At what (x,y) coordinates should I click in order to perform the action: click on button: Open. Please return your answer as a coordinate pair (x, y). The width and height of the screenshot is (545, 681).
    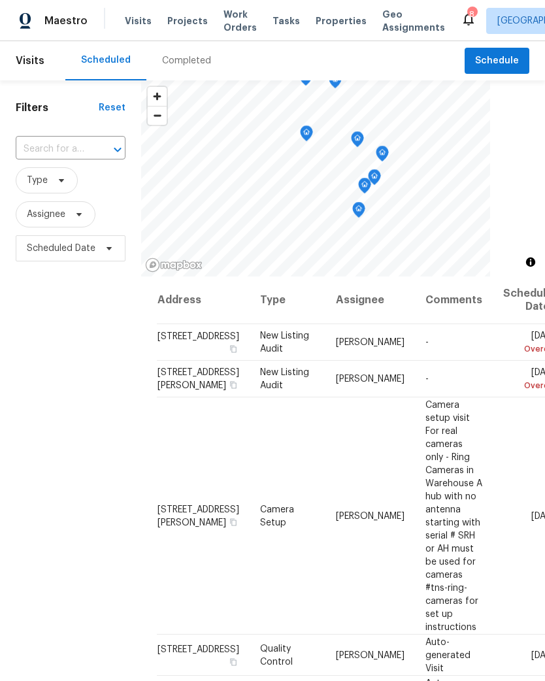
    Looking at the image, I should click on (118, 150).